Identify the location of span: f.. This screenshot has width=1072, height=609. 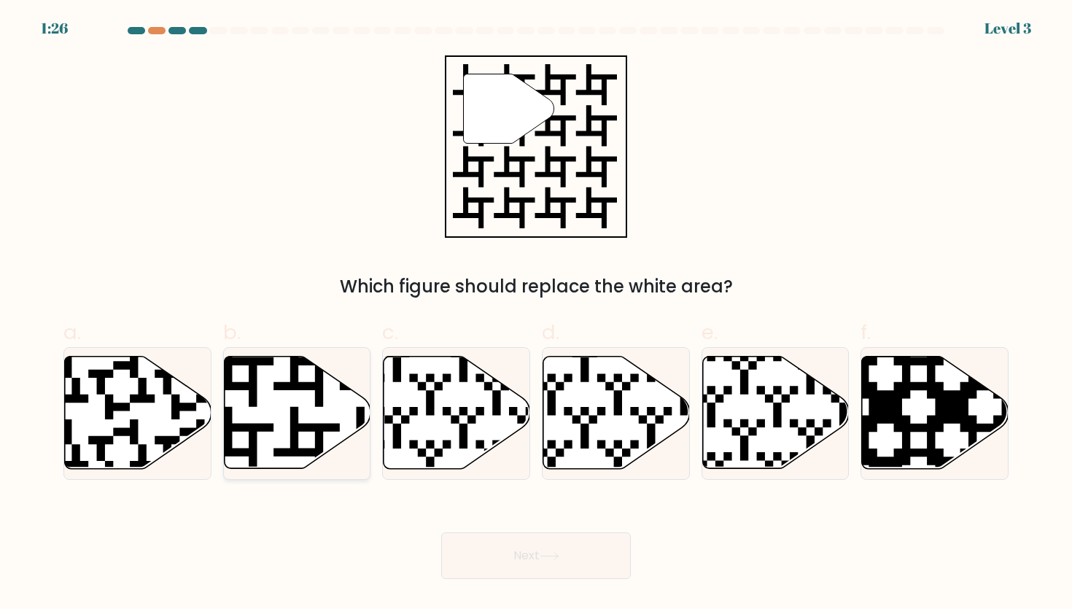
(865, 332).